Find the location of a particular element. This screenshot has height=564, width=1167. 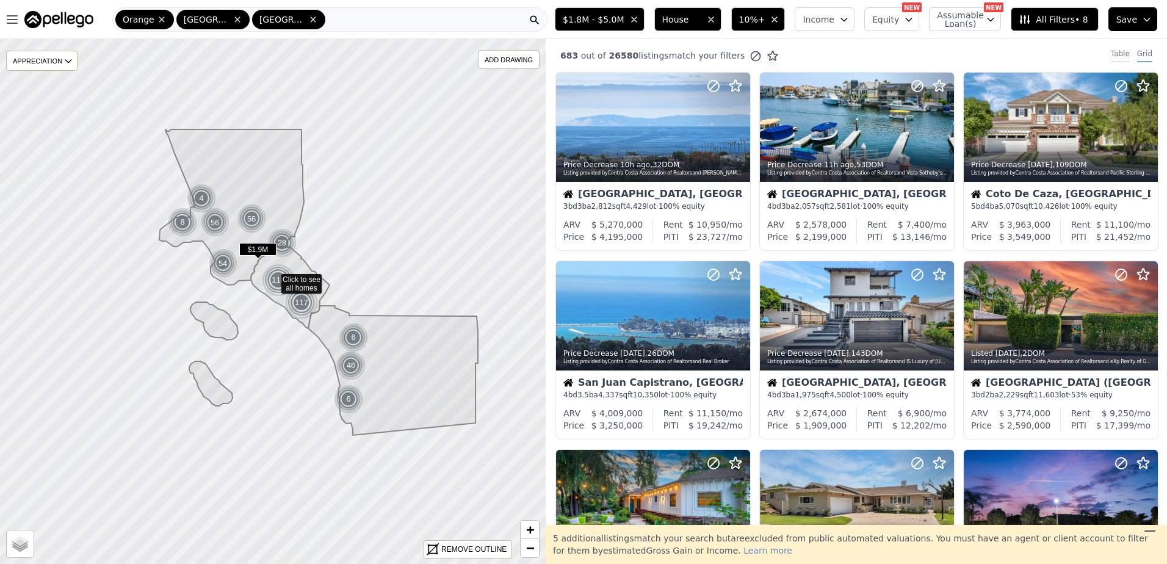

span: $ 13,146 is located at coordinates (911, 237).